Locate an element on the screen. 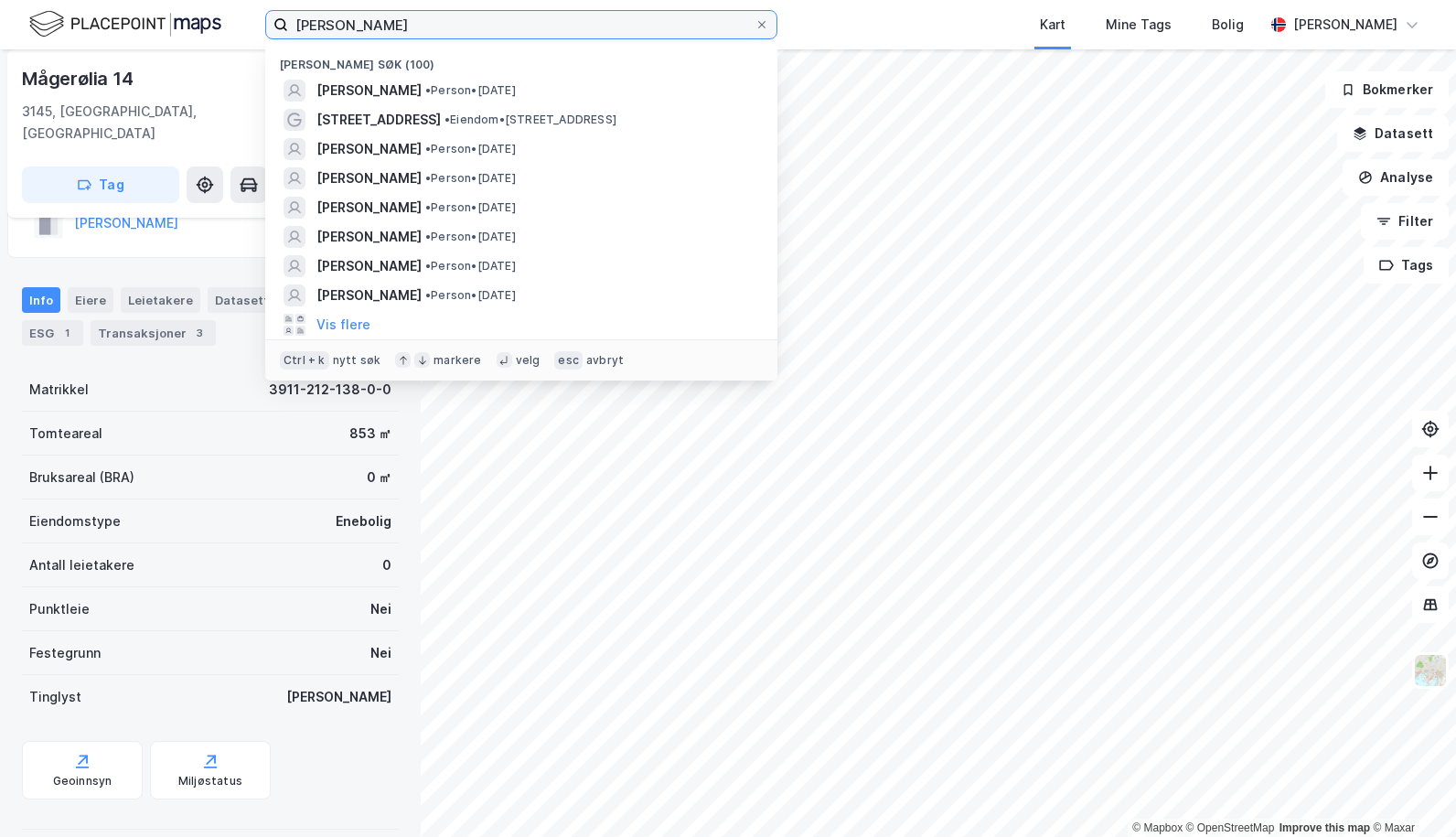  div: Mågerølia 14 is located at coordinates (79, 78).